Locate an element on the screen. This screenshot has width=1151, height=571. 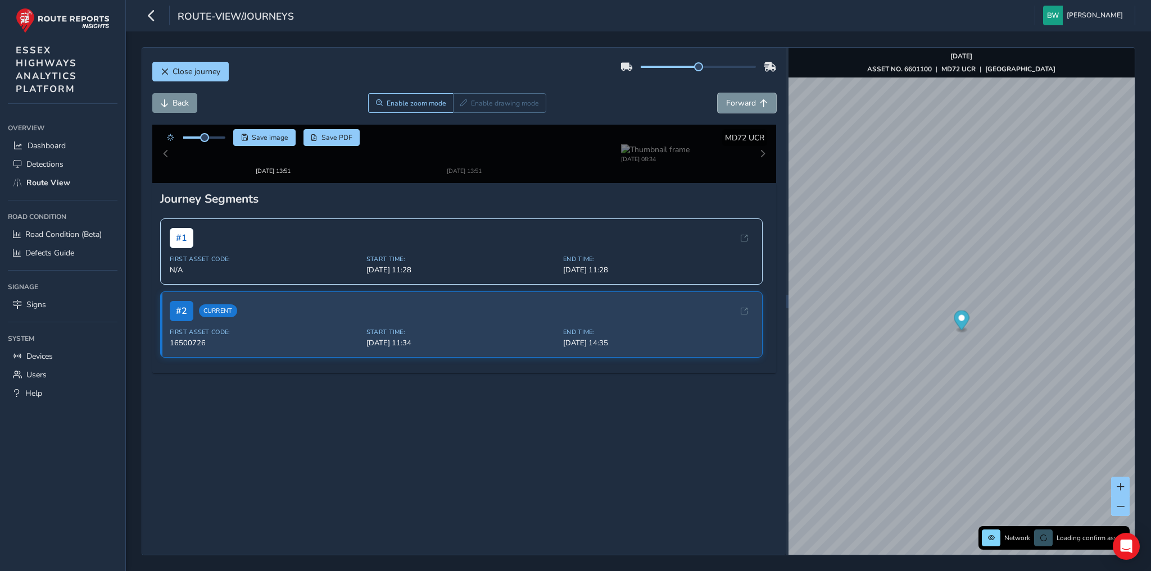
span: N/A is located at coordinates (265, 270).